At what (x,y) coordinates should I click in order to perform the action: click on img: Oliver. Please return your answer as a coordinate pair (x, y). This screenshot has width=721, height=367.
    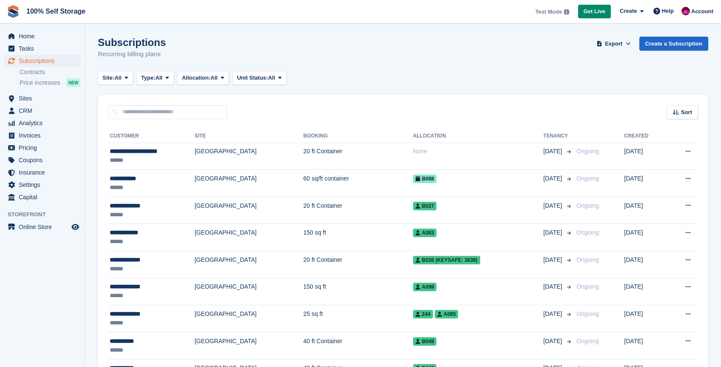
    Looking at the image, I should click on (686, 11).